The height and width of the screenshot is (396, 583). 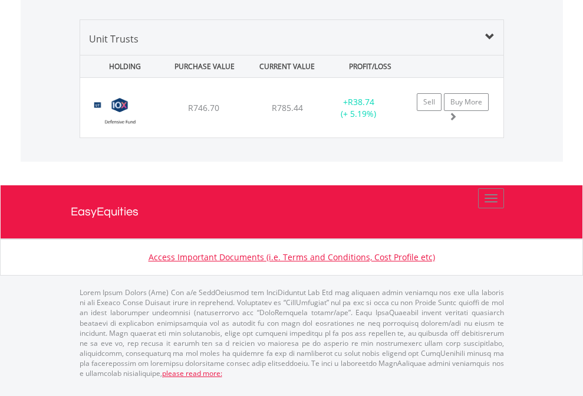 I want to click on span: Unit Trusts, so click(x=114, y=39).